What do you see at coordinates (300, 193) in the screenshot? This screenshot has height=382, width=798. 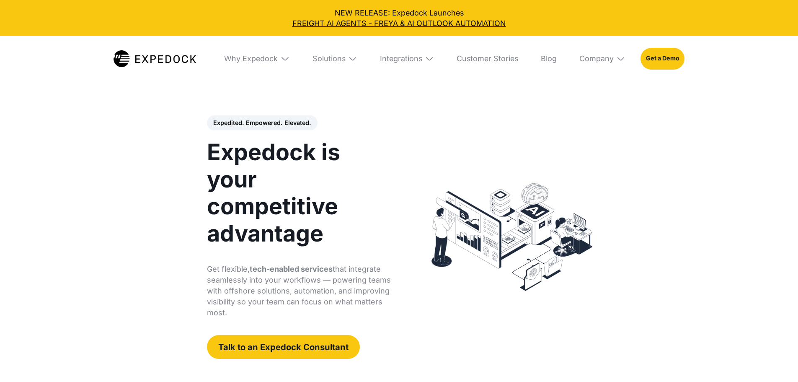 I see `h1: Expedock is your competitive advantage` at bounding box center [300, 193].